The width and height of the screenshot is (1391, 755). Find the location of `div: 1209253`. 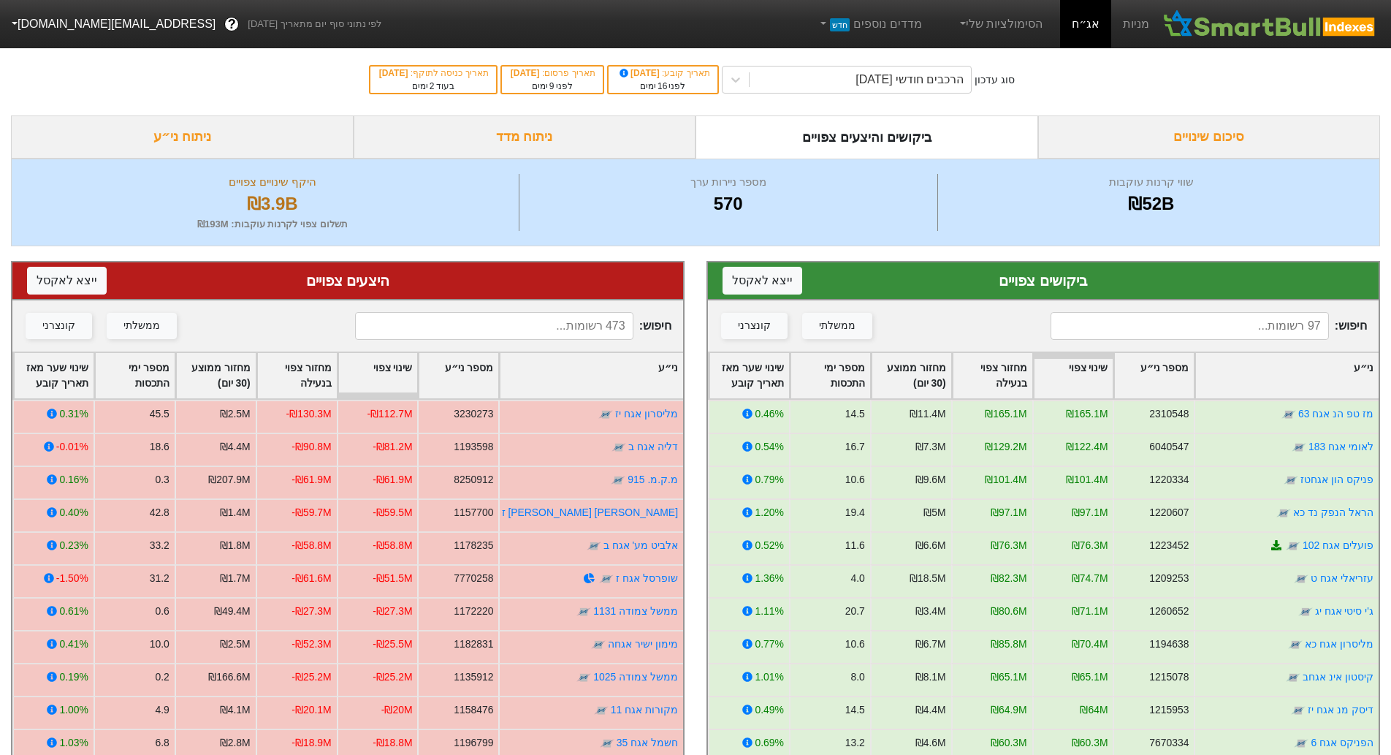

div: 1209253 is located at coordinates (1169, 578).